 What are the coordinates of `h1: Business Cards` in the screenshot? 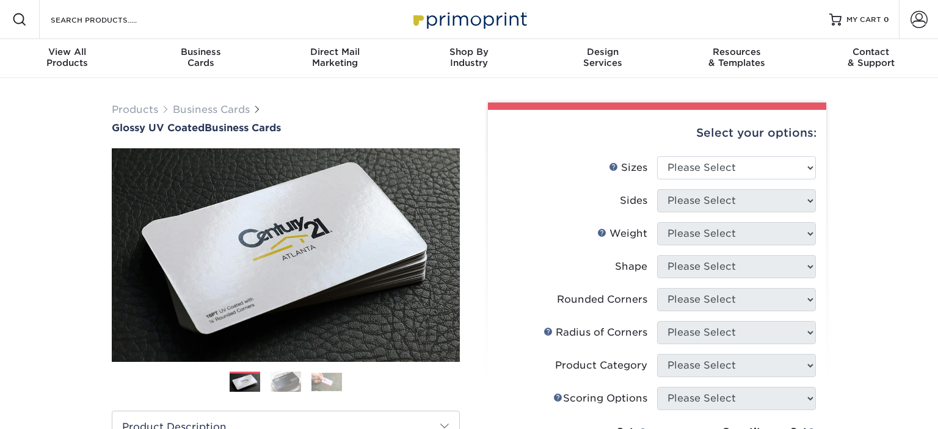 It's located at (286, 128).